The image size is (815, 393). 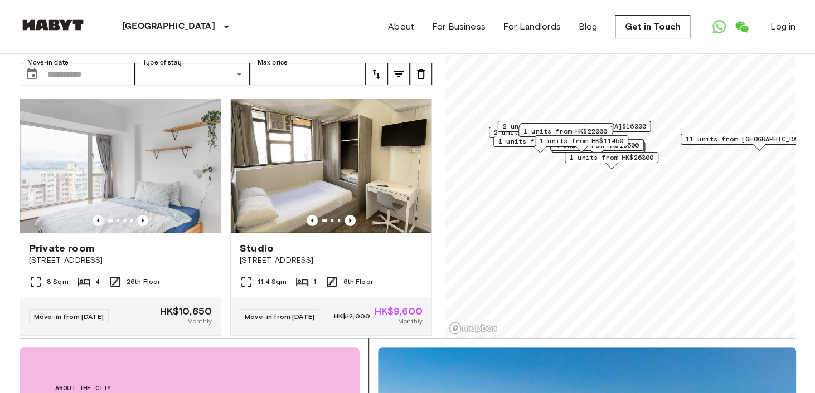 I want to click on a: About, so click(x=401, y=27).